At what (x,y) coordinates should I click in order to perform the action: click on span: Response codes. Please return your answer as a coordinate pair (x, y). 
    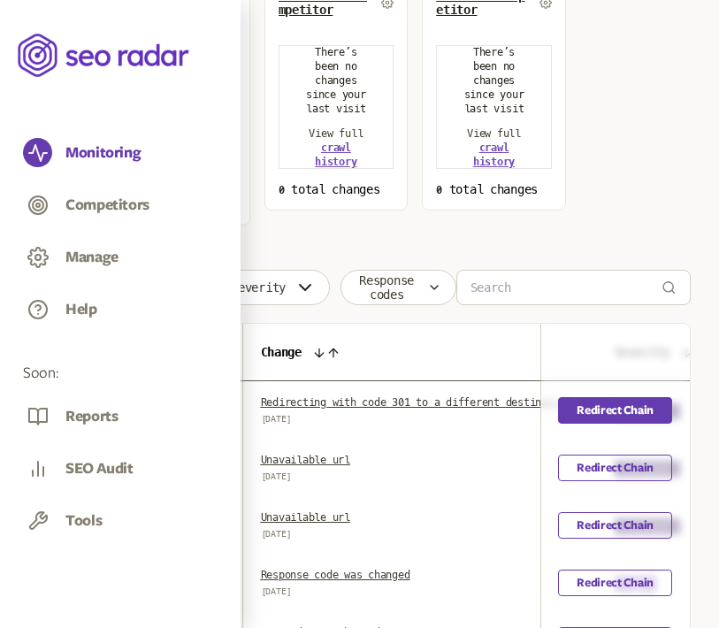
    Looking at the image, I should click on (386, 287).